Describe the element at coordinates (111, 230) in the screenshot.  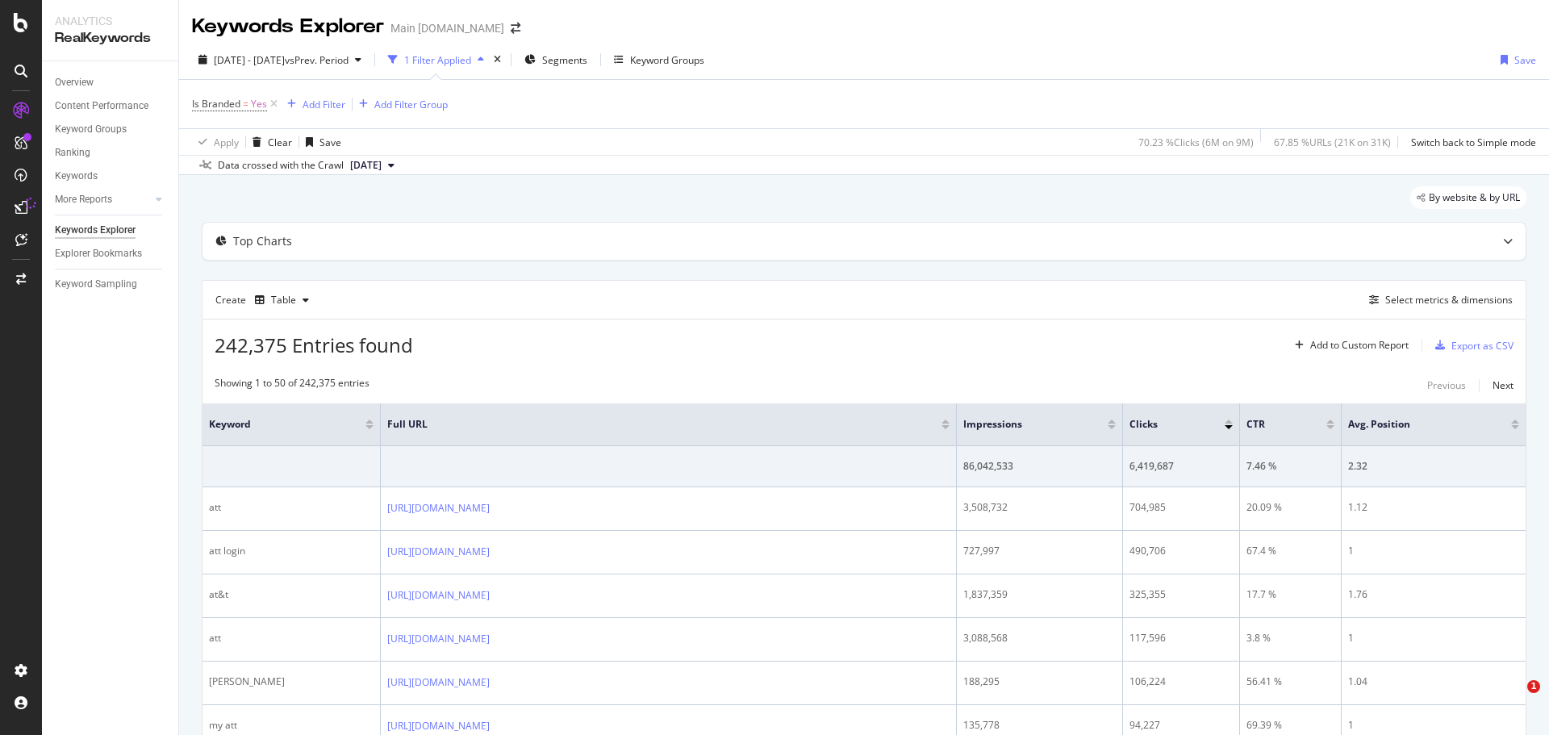
I see `a: Keywords Explorer` at that location.